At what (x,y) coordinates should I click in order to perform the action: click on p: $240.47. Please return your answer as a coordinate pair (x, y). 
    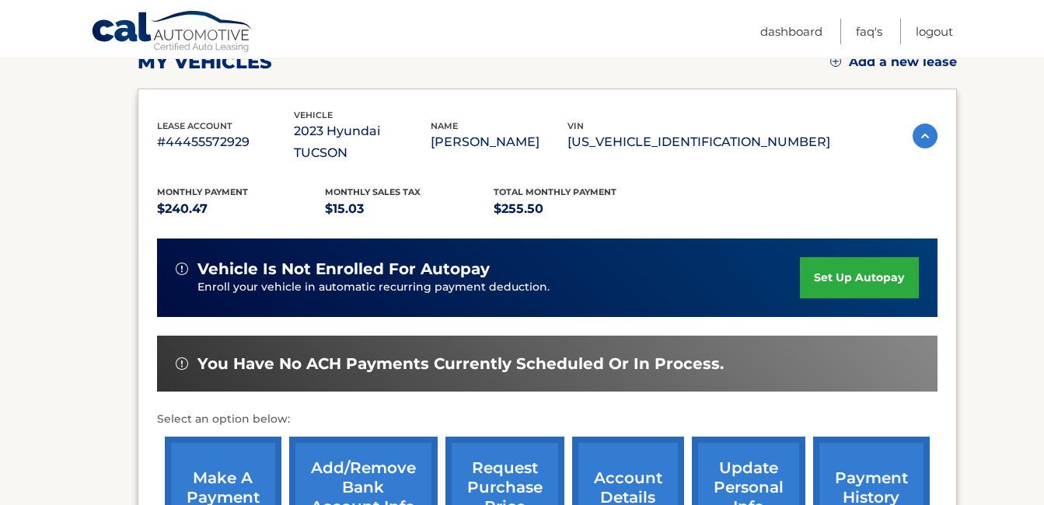
    Looking at the image, I should click on (241, 209).